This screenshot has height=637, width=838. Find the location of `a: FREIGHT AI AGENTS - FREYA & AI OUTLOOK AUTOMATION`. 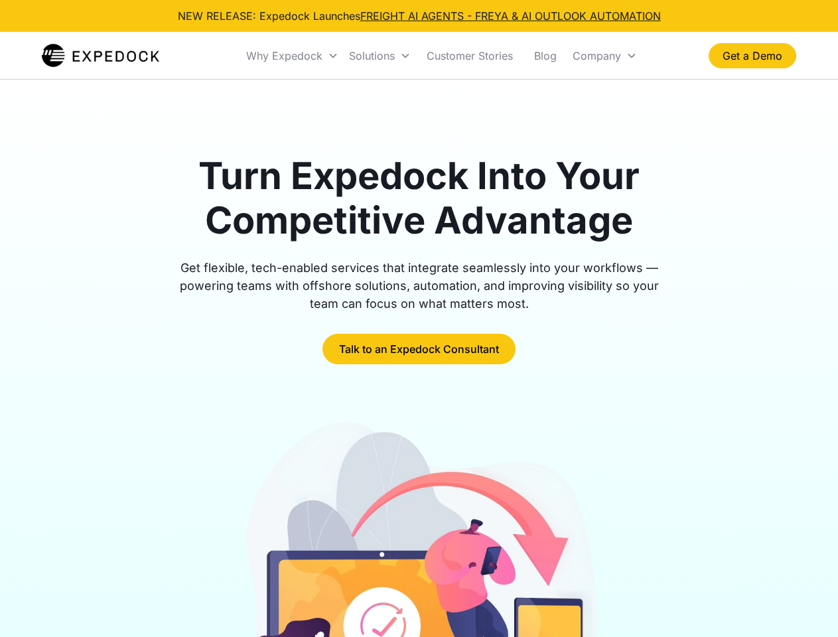

a: FREIGHT AI AGENTS - FREYA & AI OUTLOOK AUTOMATION is located at coordinates (510, 16).